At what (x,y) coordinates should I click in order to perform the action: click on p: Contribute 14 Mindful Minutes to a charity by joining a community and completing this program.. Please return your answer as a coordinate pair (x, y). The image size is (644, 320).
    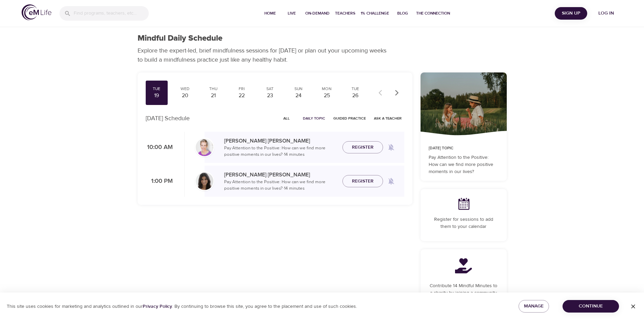
    Looking at the image, I should click on (464, 293).